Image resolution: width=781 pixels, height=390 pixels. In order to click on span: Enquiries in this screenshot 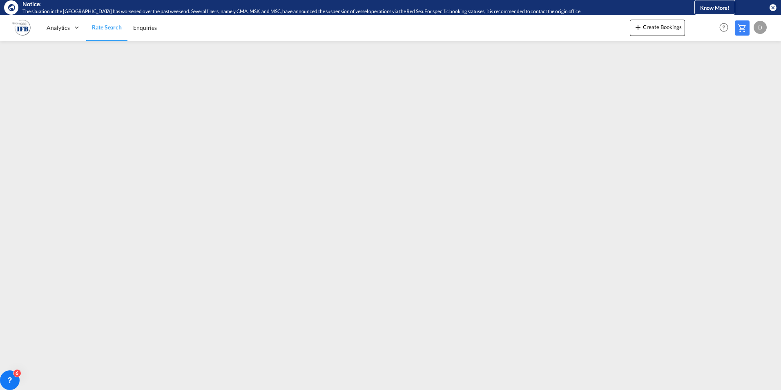, I will do `click(145, 27)`.